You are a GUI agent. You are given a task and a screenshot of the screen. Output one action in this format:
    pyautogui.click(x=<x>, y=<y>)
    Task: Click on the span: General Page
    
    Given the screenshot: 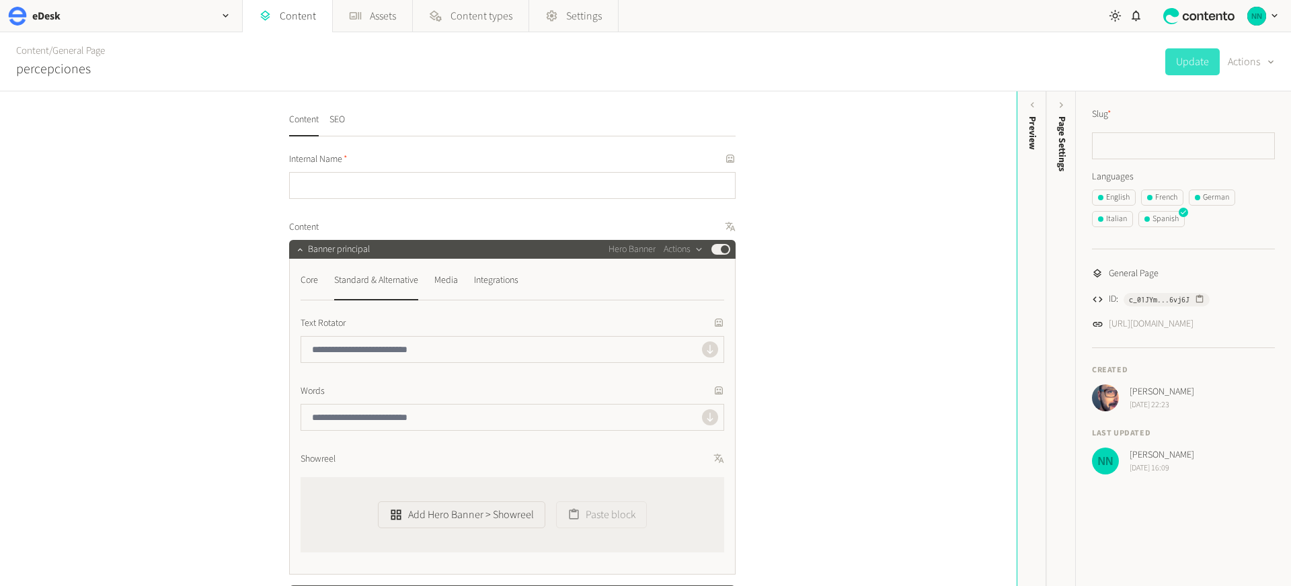 What is the action you would take?
    pyautogui.click(x=1134, y=274)
    